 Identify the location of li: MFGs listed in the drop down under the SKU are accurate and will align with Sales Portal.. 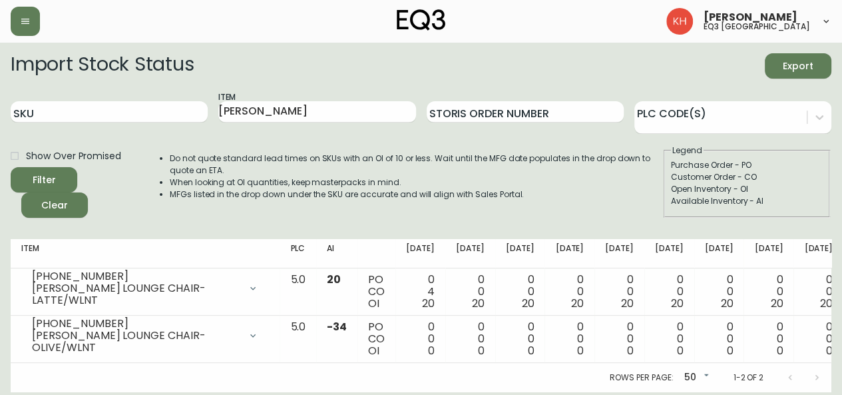
(416, 194).